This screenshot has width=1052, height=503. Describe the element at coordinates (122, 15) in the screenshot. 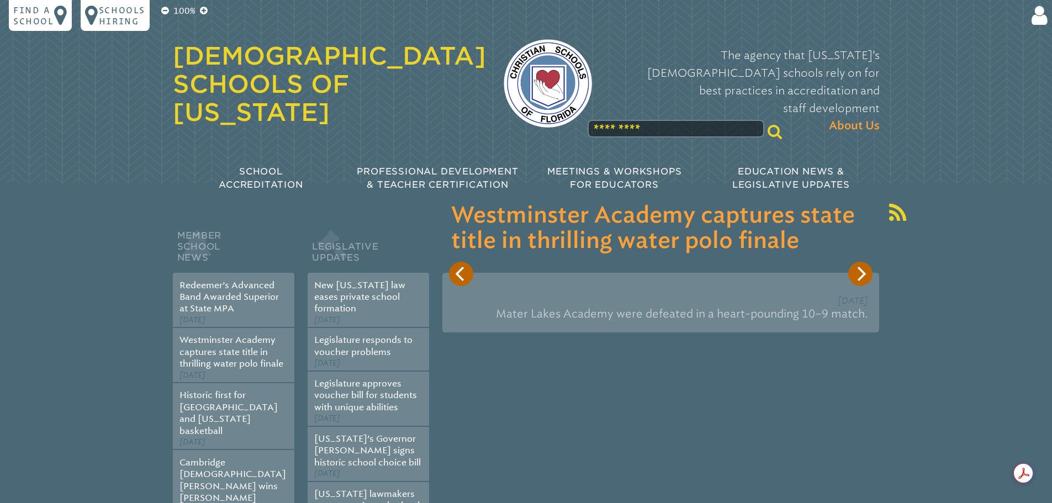

I see `p: Schools Hiring` at that location.